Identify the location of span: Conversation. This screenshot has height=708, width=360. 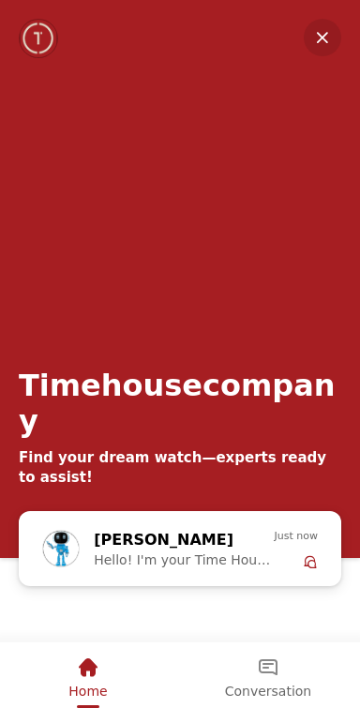
(268, 692).